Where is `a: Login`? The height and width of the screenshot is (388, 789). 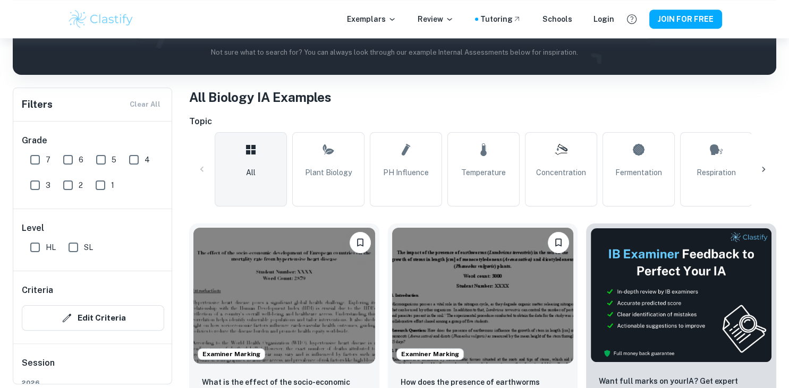
a: Login is located at coordinates (604, 19).